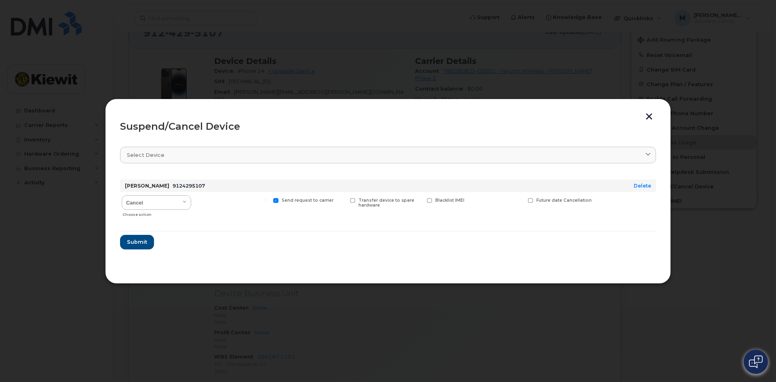 The image size is (776, 382). I want to click on span: Send request to carrier, so click(308, 200).